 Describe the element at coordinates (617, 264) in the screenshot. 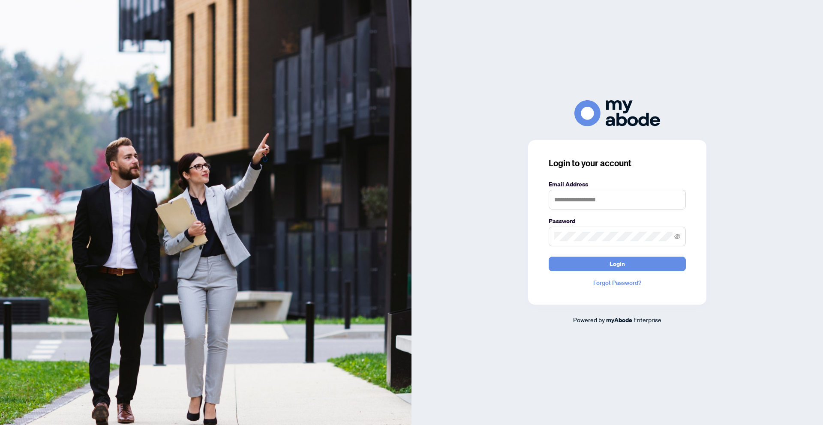

I see `span: Login` at that location.